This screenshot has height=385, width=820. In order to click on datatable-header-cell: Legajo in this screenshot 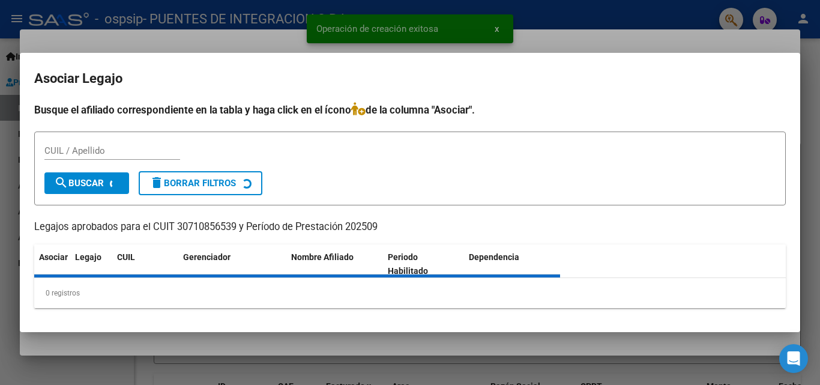, I will do `click(91, 264)`.